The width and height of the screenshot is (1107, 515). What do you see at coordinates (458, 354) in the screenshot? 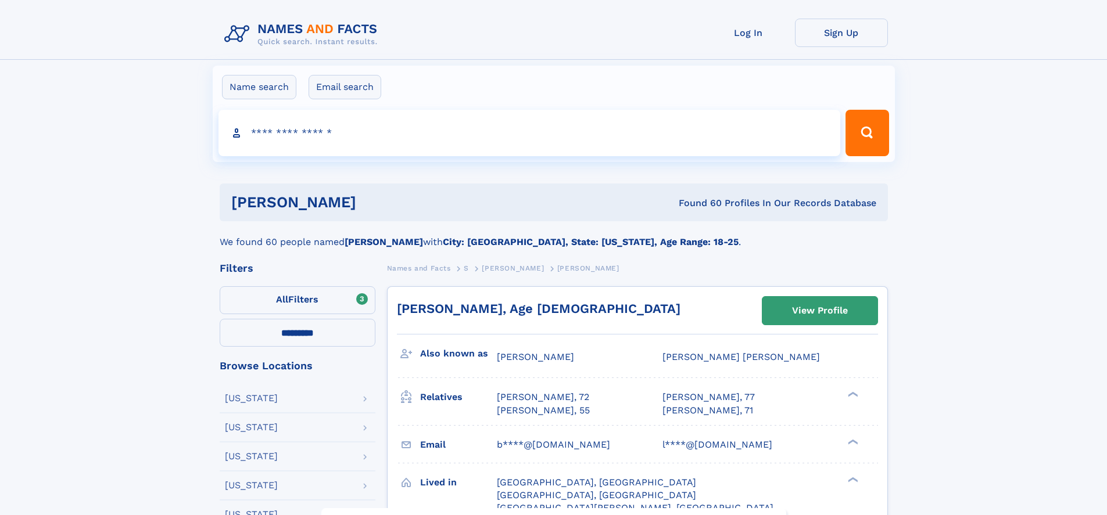
I see `h3: Also known as` at bounding box center [458, 354].